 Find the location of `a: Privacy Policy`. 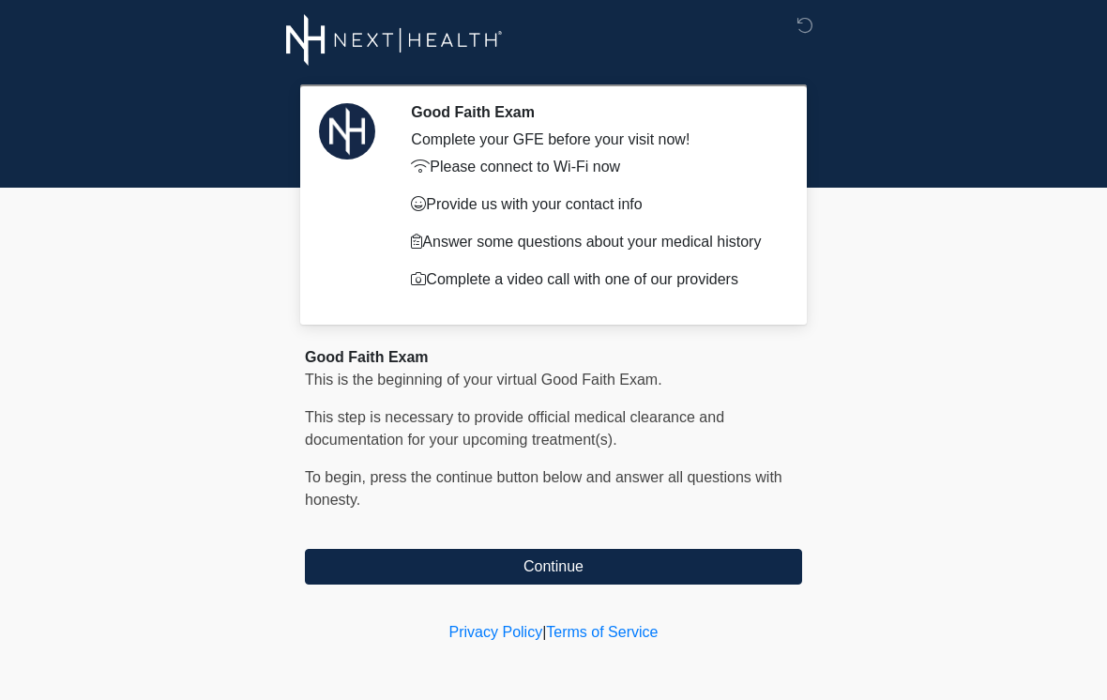

a: Privacy Policy is located at coordinates (496, 631).